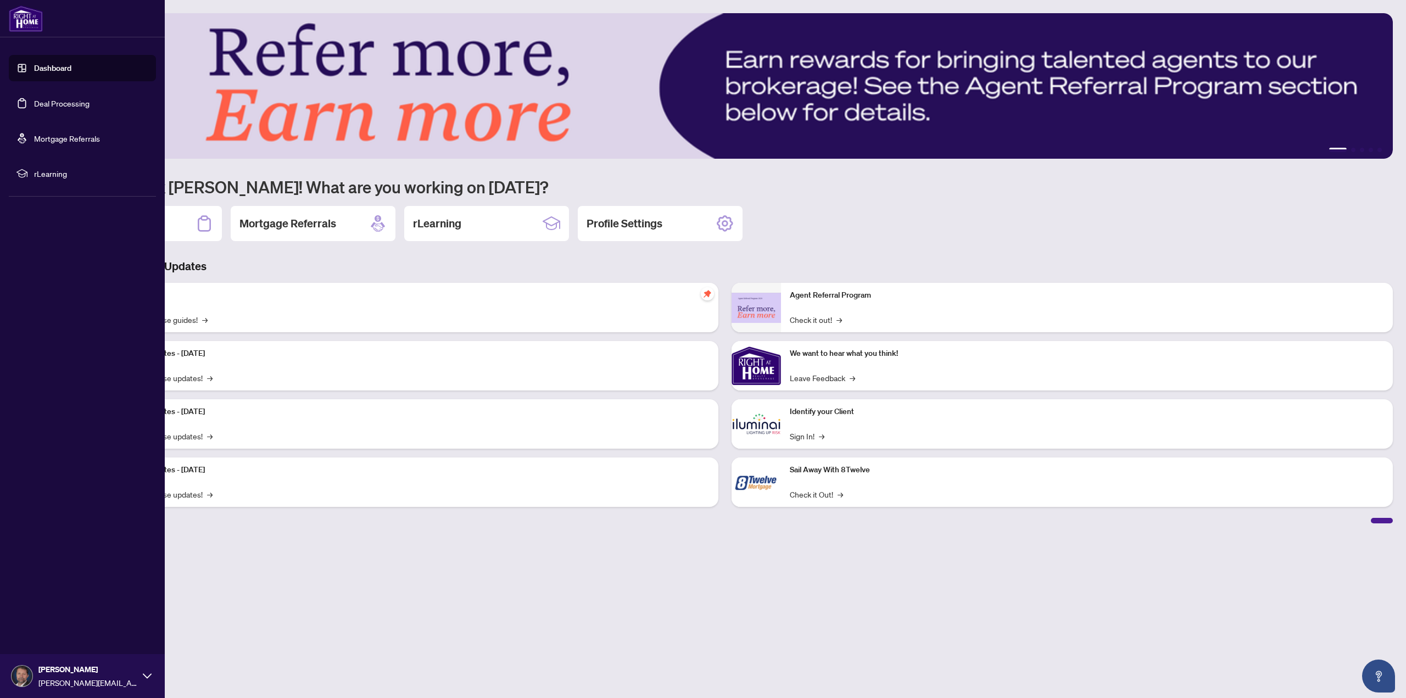 The height and width of the screenshot is (698, 1406). I want to click on a: Mortgage Referrals, so click(67, 138).